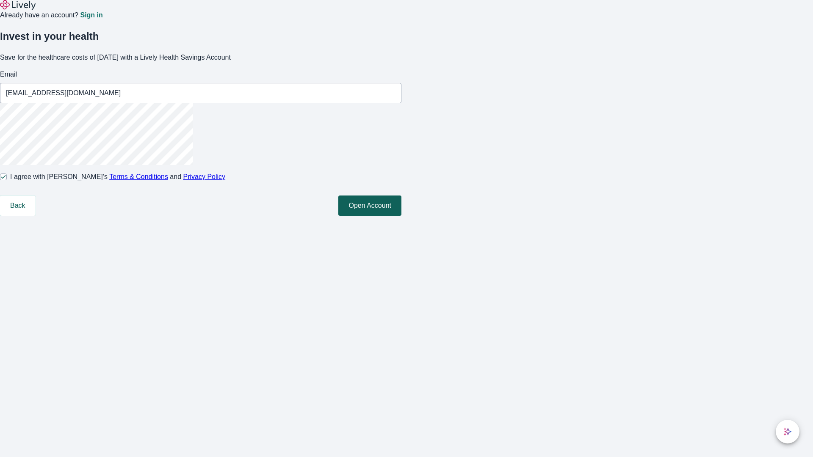 The width and height of the screenshot is (813, 457). Describe the element at coordinates (138, 177) in the screenshot. I see `a: Terms & Conditions` at that location.